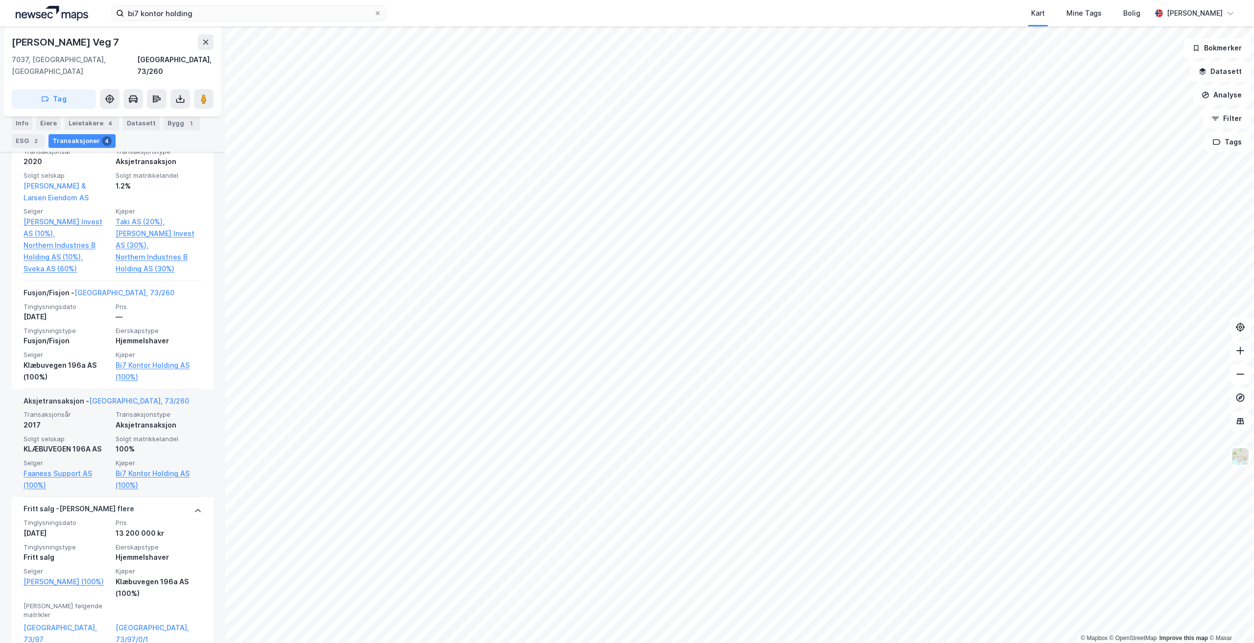 This screenshot has width=1254, height=643. Describe the element at coordinates (1038, 13) in the screenshot. I see `div: Kart` at that location.